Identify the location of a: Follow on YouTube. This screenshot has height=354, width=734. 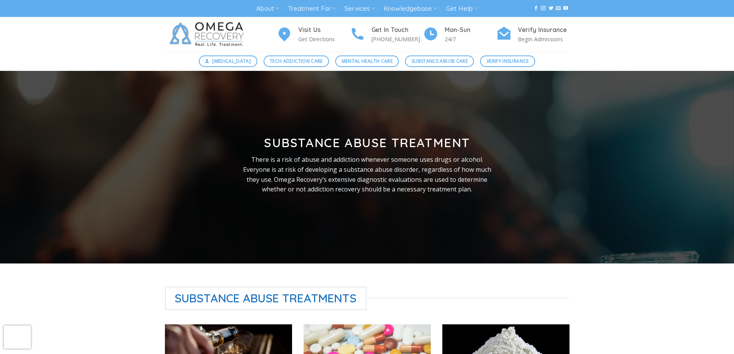
(565, 8).